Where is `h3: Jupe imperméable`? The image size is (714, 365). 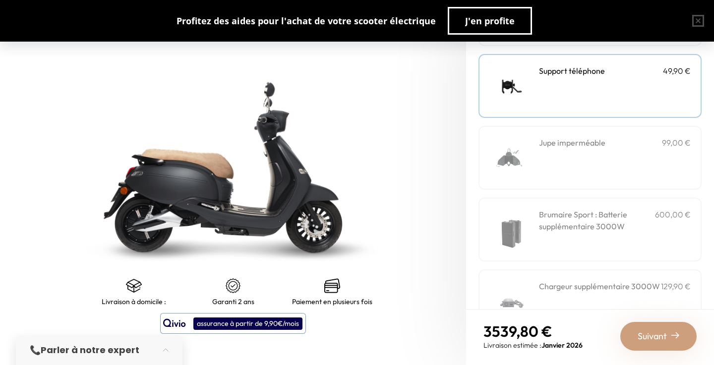
h3: Jupe imperméable is located at coordinates (572, 143).